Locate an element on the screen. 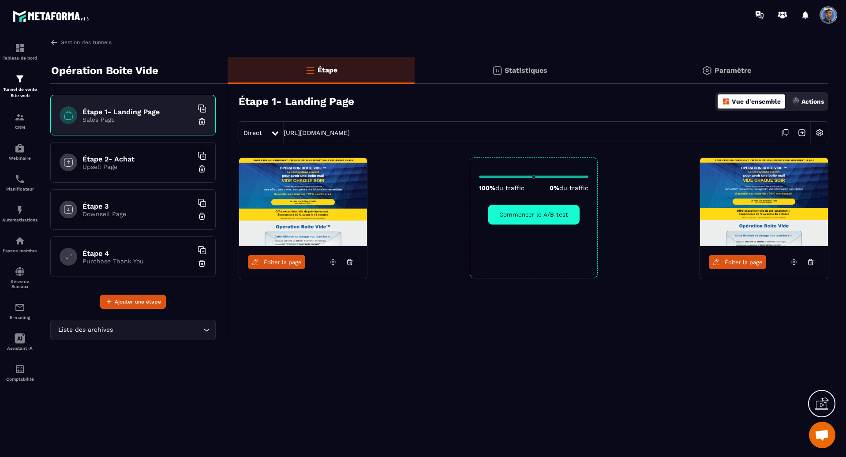  img: stats.20deebd0.svg is located at coordinates (497, 71).